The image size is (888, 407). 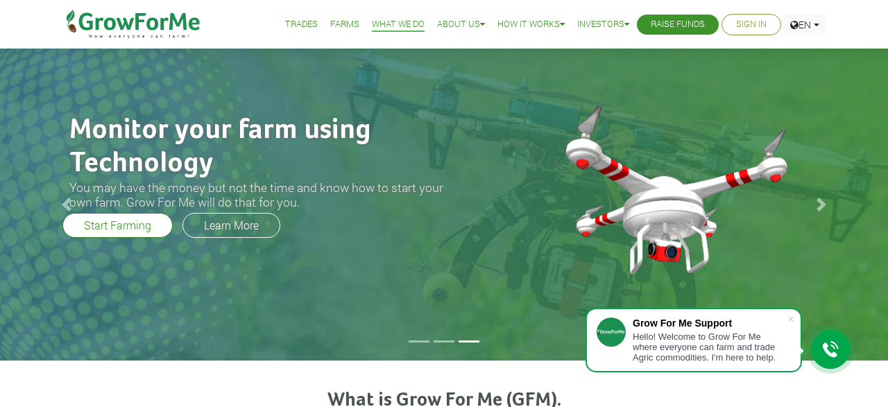 I want to click on a: What We Do, so click(x=398, y=24).